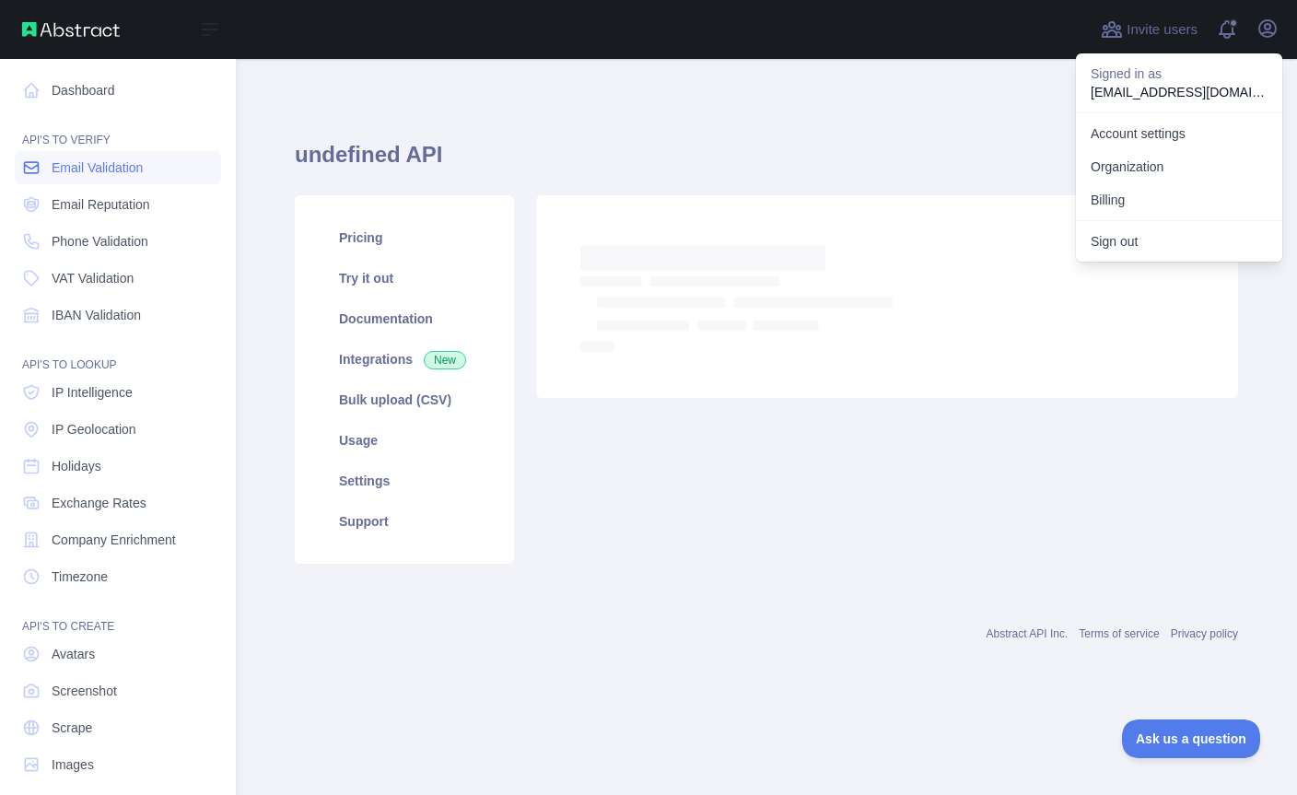 The height and width of the screenshot is (795, 1297). What do you see at coordinates (72, 728) in the screenshot?
I see `span: Scrape` at bounding box center [72, 728].